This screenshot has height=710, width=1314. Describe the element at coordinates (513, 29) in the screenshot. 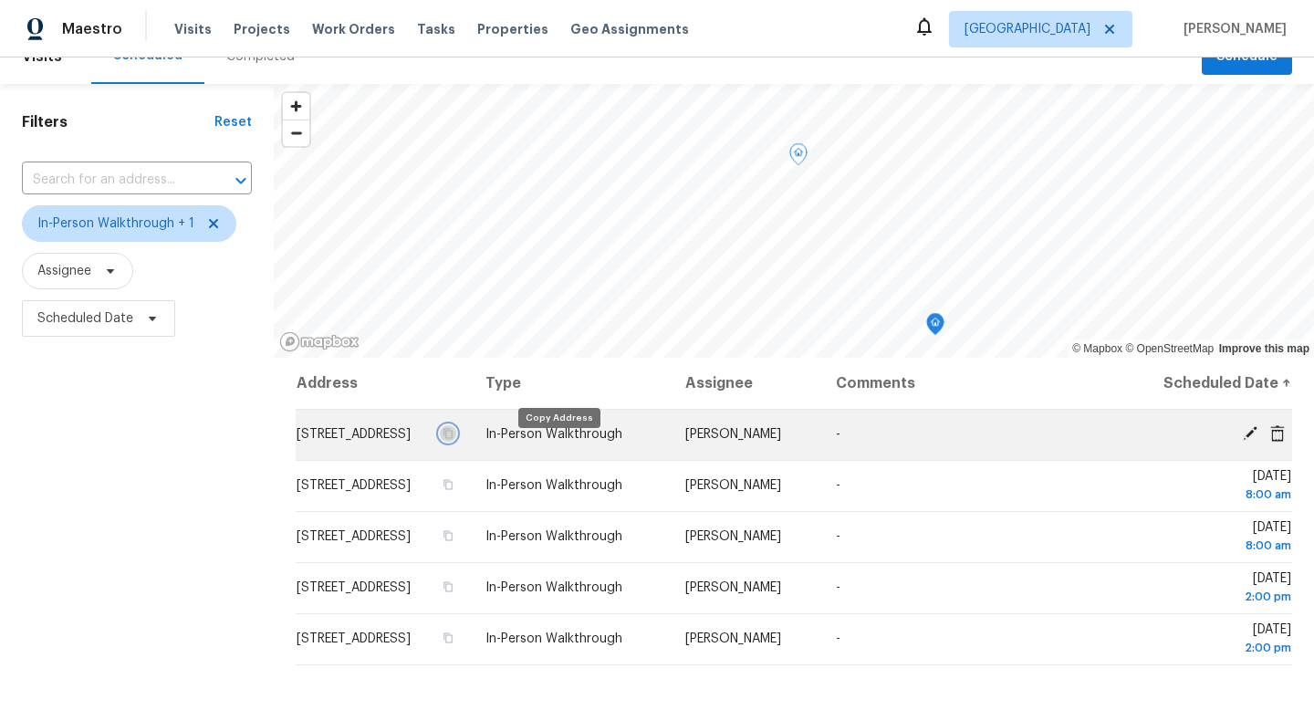

I see `span: Properties` at that location.